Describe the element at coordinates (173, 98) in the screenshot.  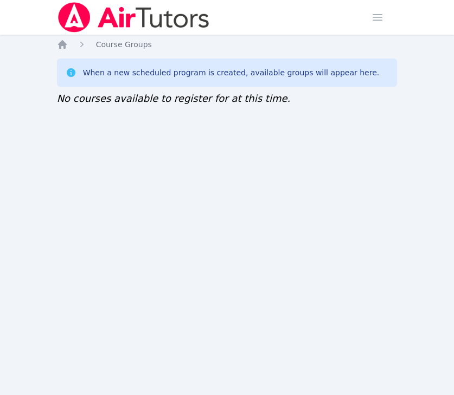
I see `span: No courses available to register for at this time.` at that location.